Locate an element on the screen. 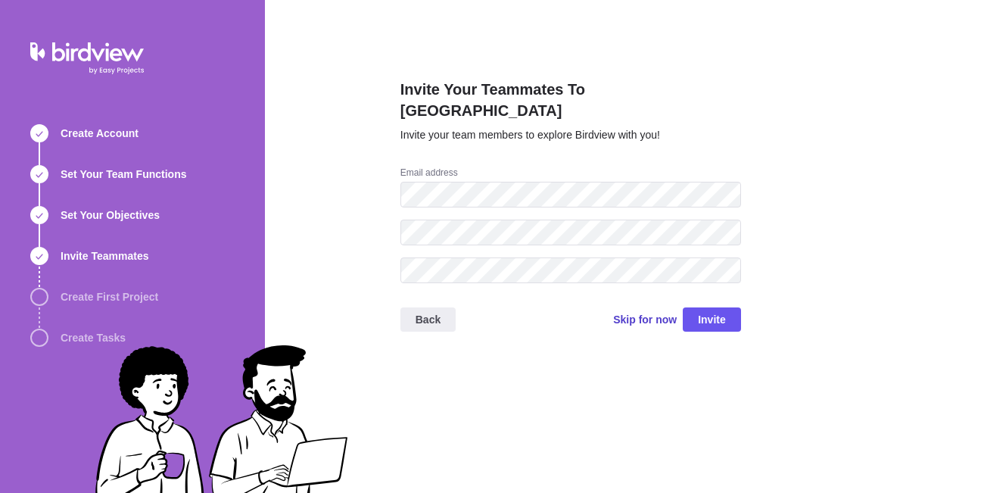  span: Set Your Objectives is located at coordinates (110, 215).